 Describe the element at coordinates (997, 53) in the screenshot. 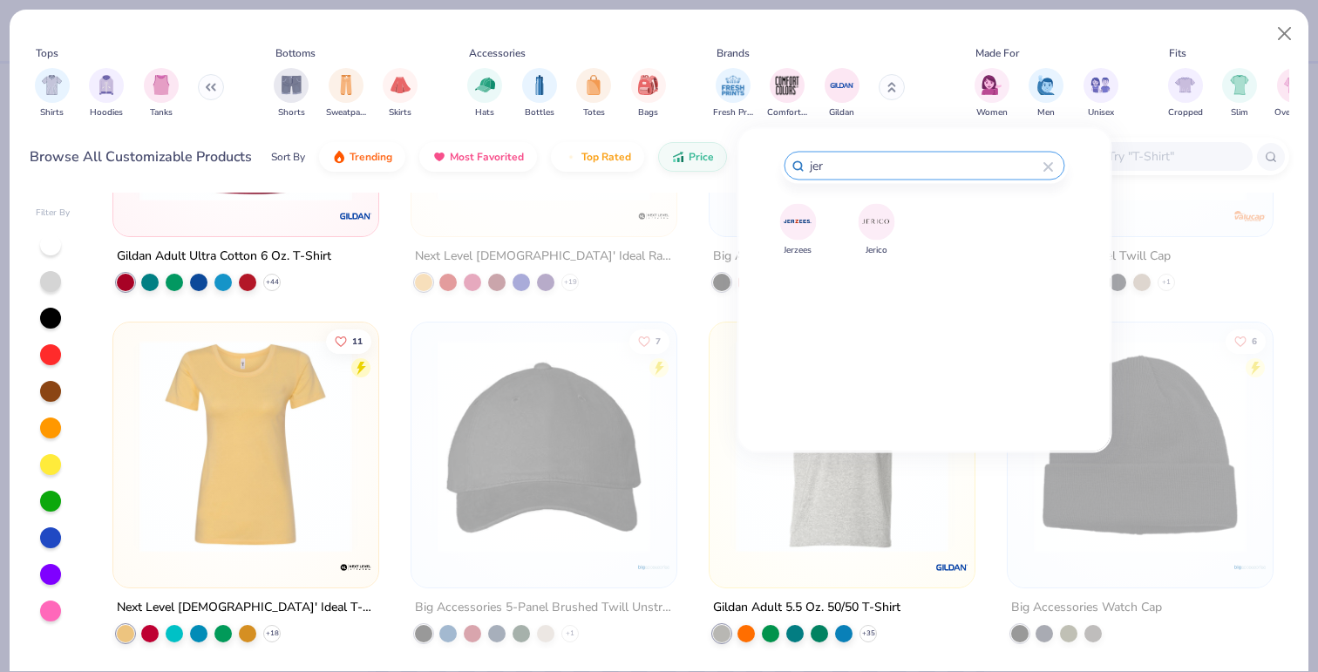

I see `div: Made For` at that location.